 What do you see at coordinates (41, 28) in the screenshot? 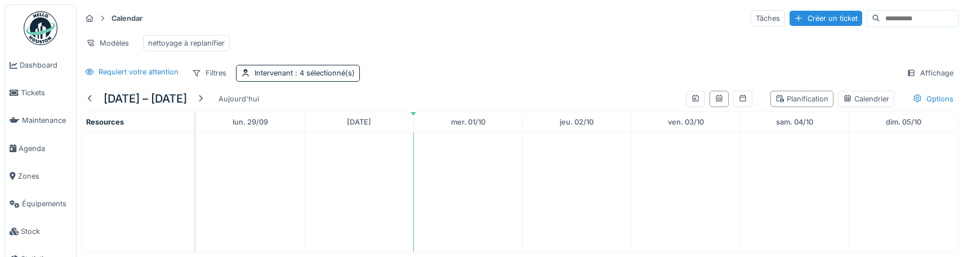
I see `img: Badge_color-CXgf-gQk.svg` at bounding box center [41, 28].